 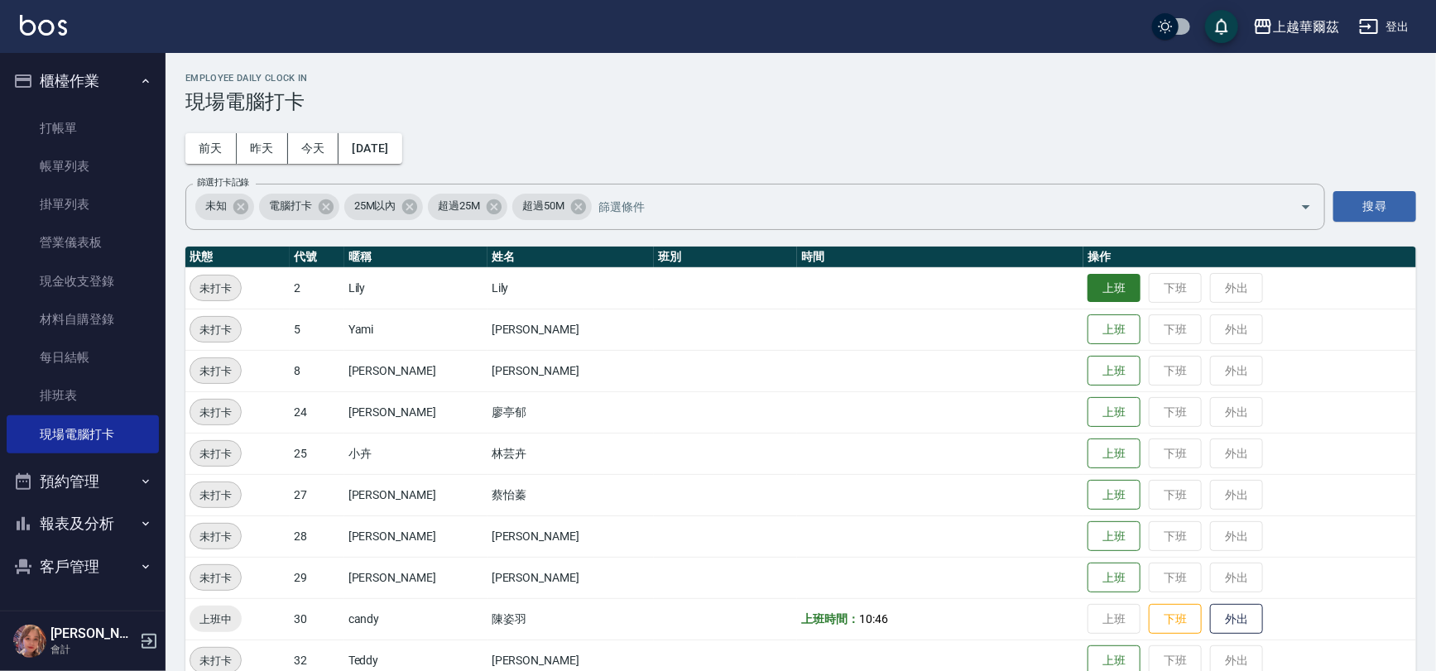 What do you see at coordinates (291, 206) in the screenshot?
I see `span: 電腦打卡` at bounding box center [291, 206].